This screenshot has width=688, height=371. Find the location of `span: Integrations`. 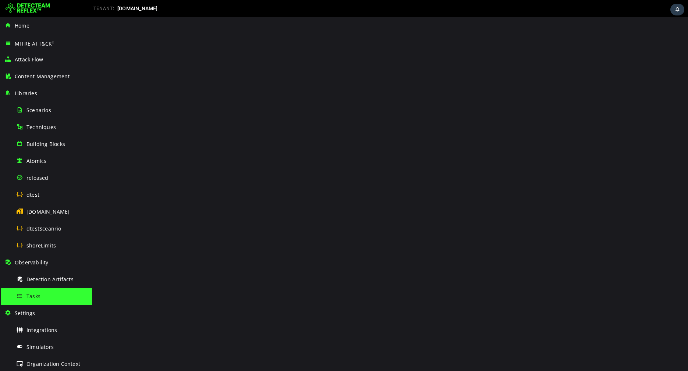

span: Integrations is located at coordinates (42, 330).